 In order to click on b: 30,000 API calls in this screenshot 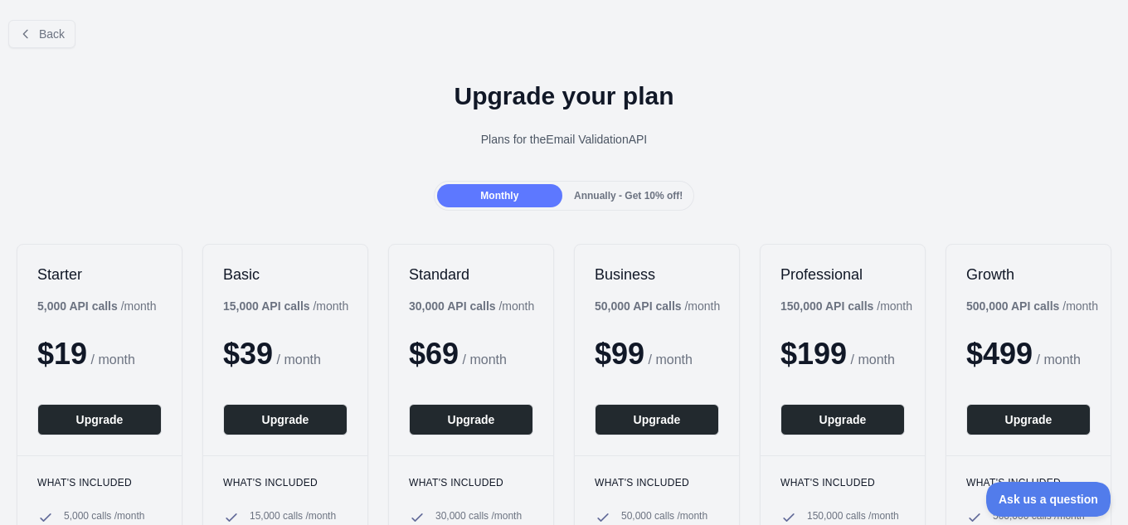, I will do `click(452, 306)`.